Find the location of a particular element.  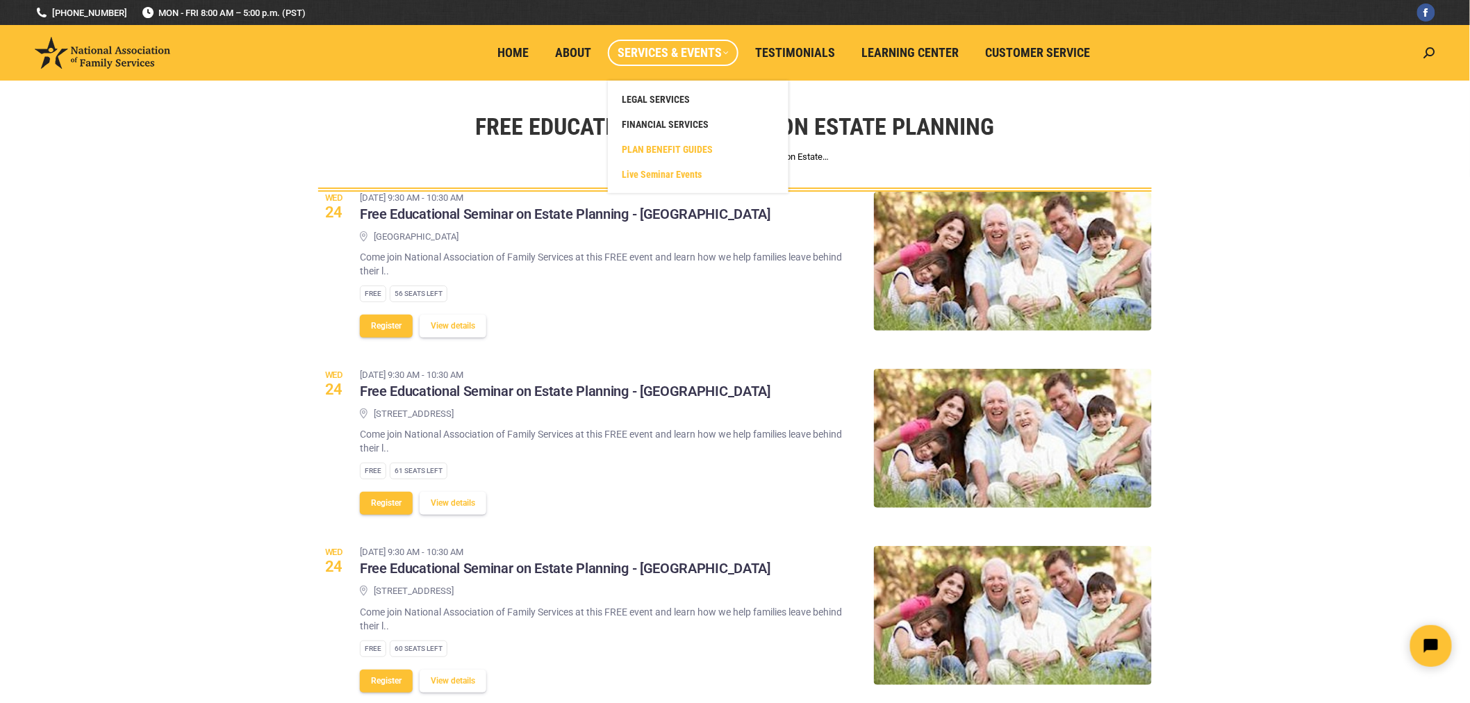

span: About is located at coordinates (573, 53).